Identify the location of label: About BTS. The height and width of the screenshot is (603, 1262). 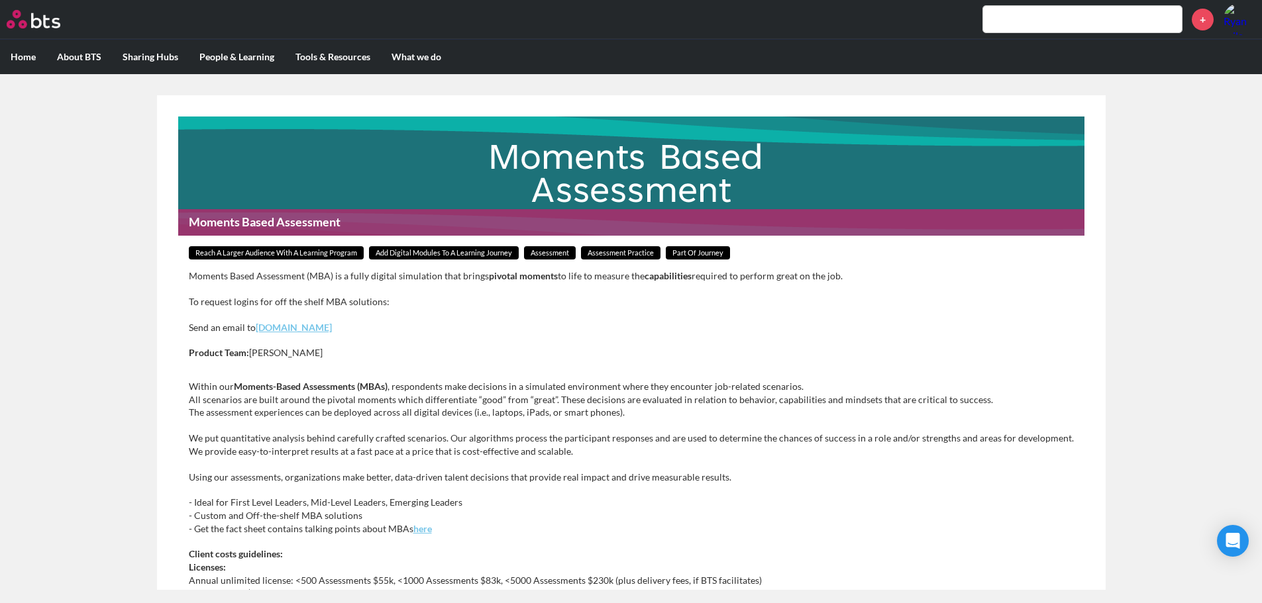
(79, 57).